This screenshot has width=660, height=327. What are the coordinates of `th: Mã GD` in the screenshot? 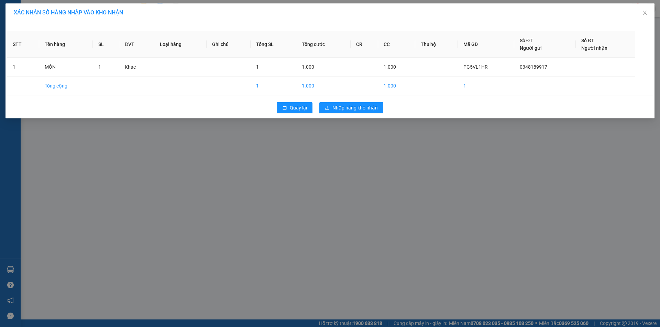 It's located at (486, 44).